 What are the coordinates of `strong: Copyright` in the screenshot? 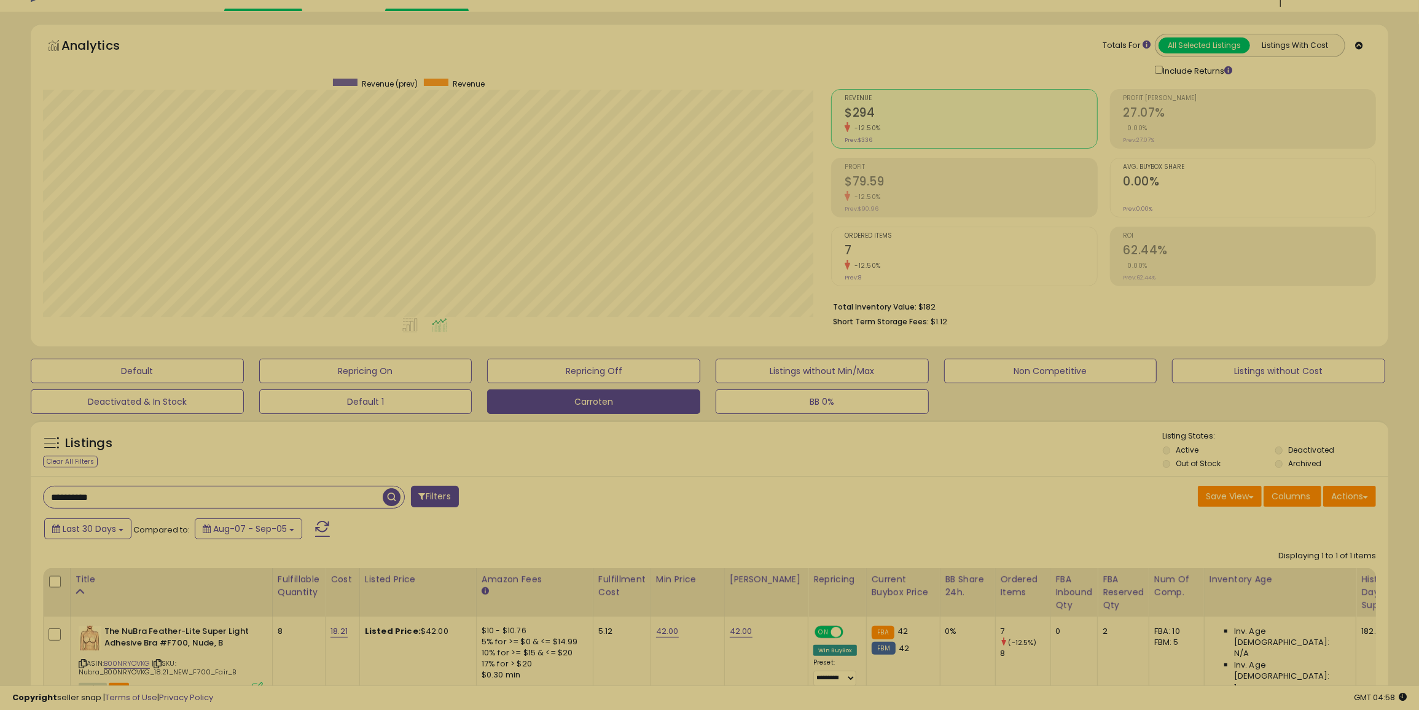 It's located at (34, 697).